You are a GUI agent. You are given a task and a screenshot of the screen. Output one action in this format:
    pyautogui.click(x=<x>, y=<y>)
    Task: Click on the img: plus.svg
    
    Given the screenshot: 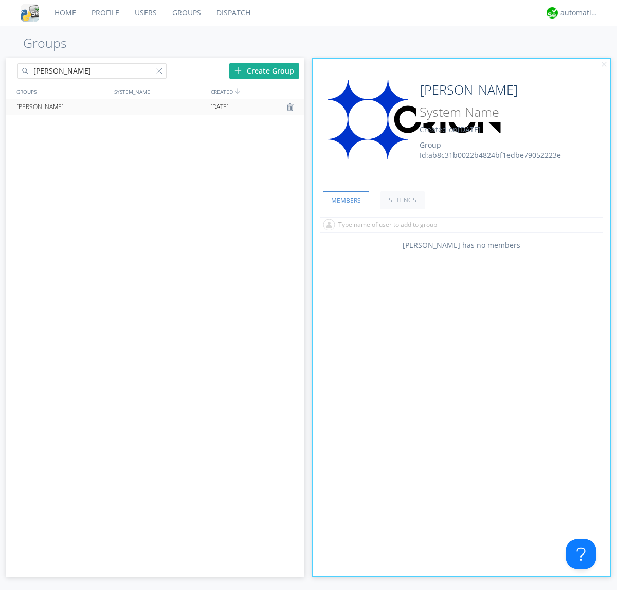 What is the action you would take?
    pyautogui.click(x=238, y=70)
    